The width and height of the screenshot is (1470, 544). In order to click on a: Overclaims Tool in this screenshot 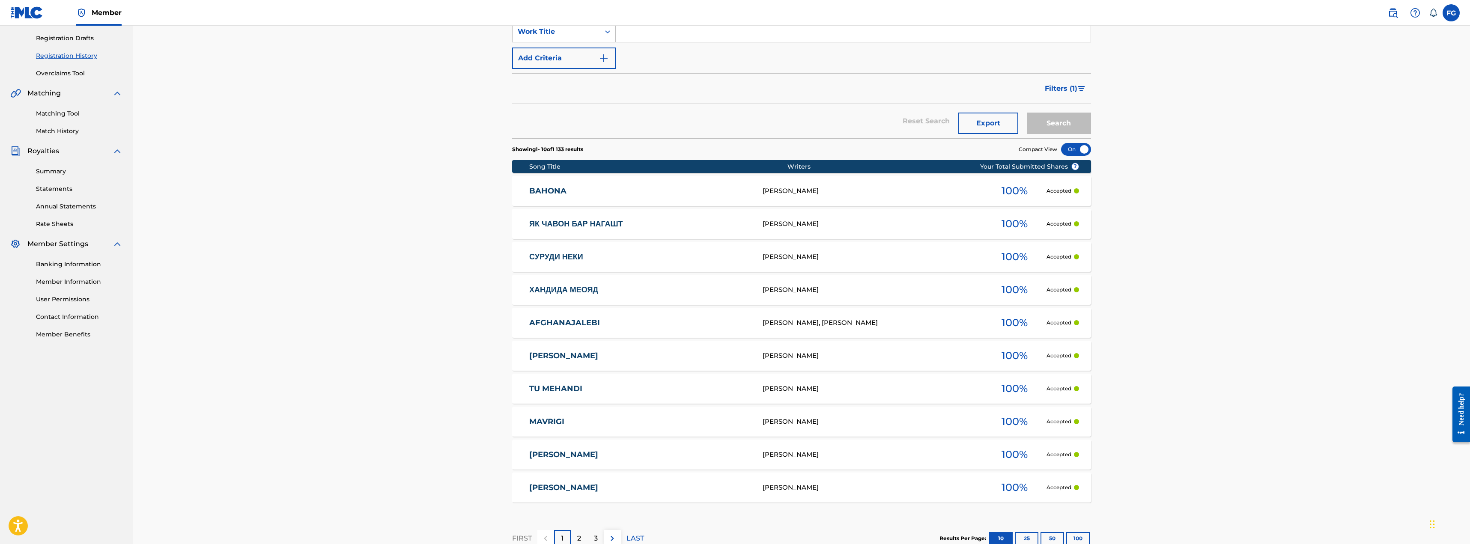, I will do `click(79, 73)`.